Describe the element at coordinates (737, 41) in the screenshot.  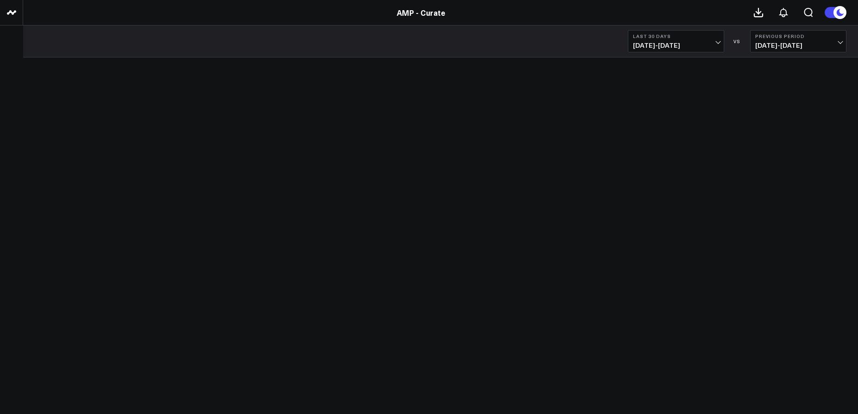
I see `div: VS` at that location.